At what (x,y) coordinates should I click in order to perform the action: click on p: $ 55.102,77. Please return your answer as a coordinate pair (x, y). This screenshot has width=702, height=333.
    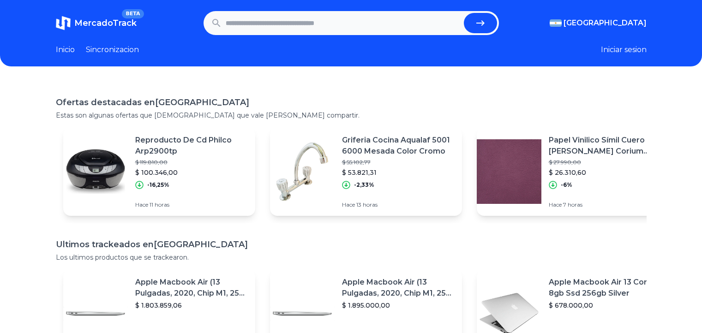
    Looking at the image, I should click on (398, 162).